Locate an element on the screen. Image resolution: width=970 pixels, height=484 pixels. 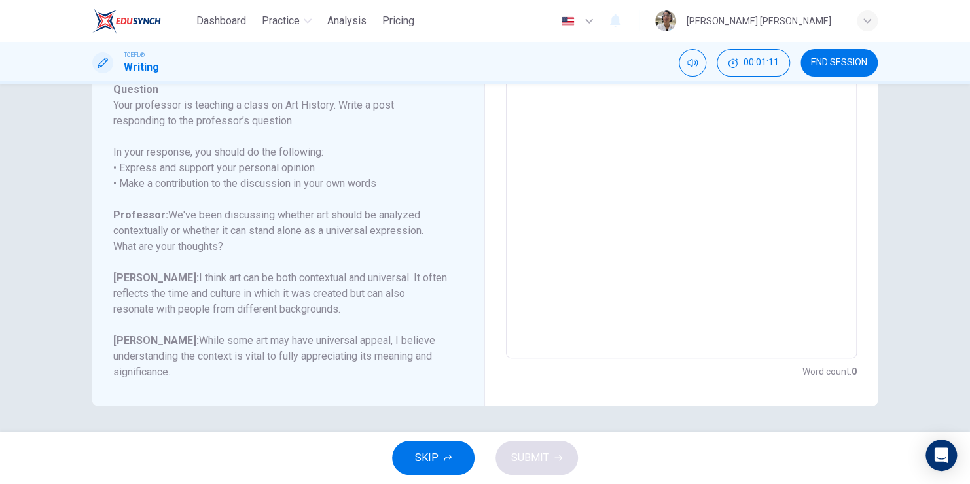
h6: Word count : is located at coordinates (829, 372).